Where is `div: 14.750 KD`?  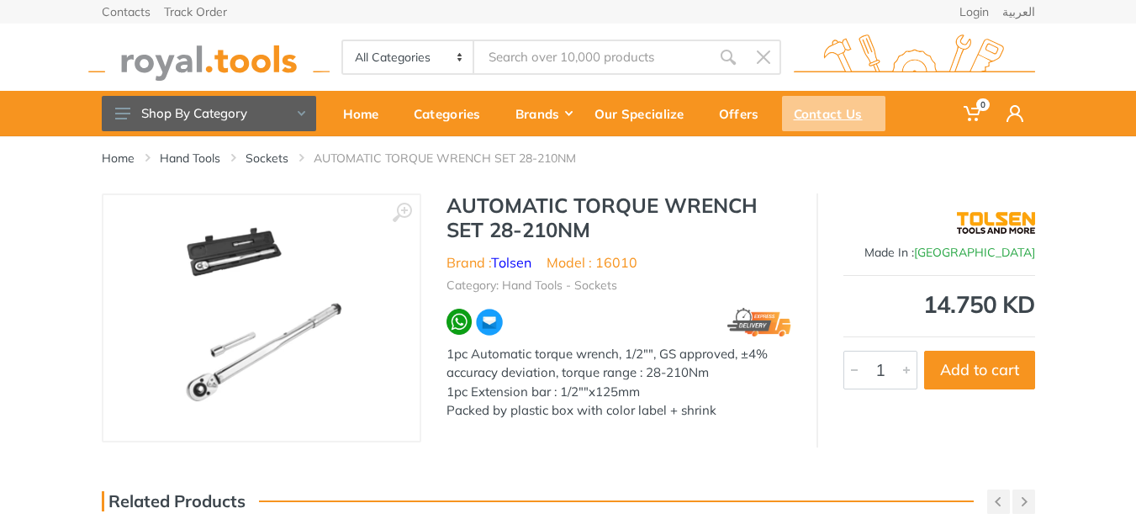
div: 14.750 KD is located at coordinates (939, 304).